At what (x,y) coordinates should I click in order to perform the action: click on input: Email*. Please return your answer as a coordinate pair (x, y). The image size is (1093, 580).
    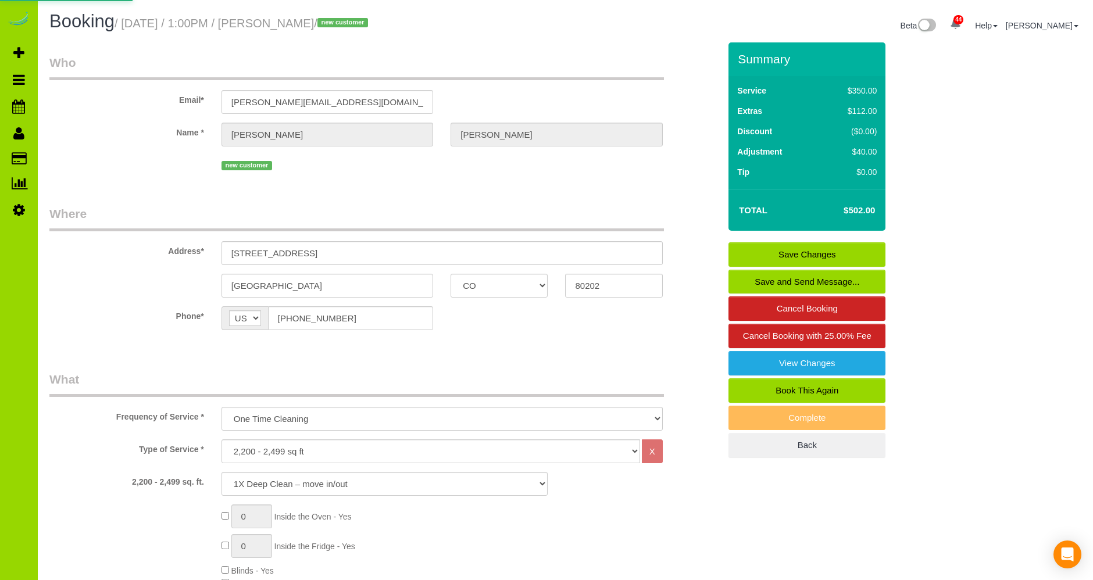
    Looking at the image, I should click on (327, 102).